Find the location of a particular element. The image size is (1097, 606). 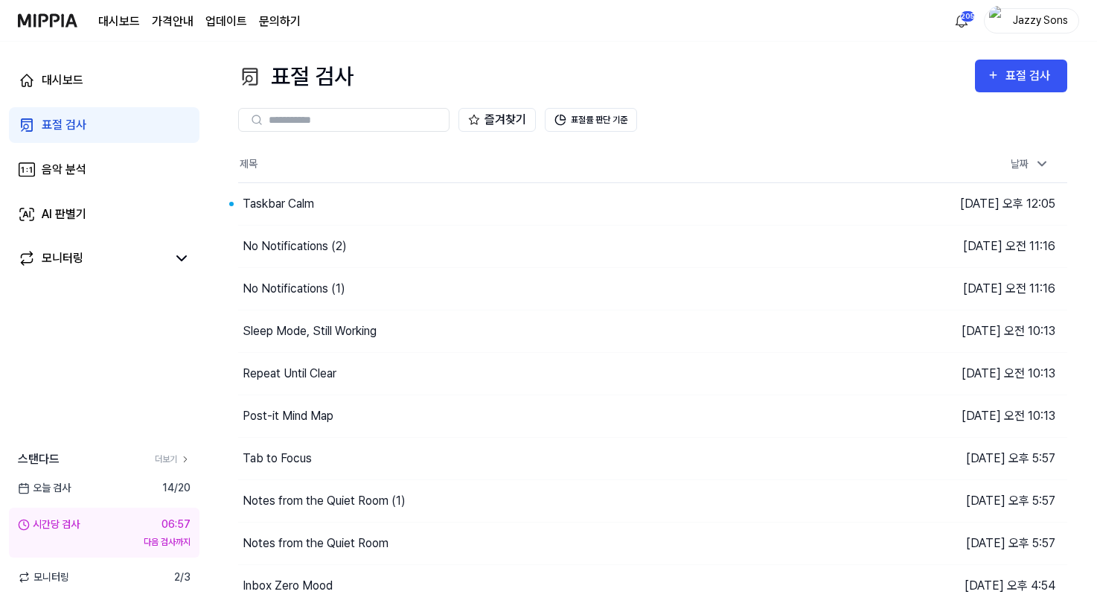

a: 음악 분석 is located at coordinates (104, 170).